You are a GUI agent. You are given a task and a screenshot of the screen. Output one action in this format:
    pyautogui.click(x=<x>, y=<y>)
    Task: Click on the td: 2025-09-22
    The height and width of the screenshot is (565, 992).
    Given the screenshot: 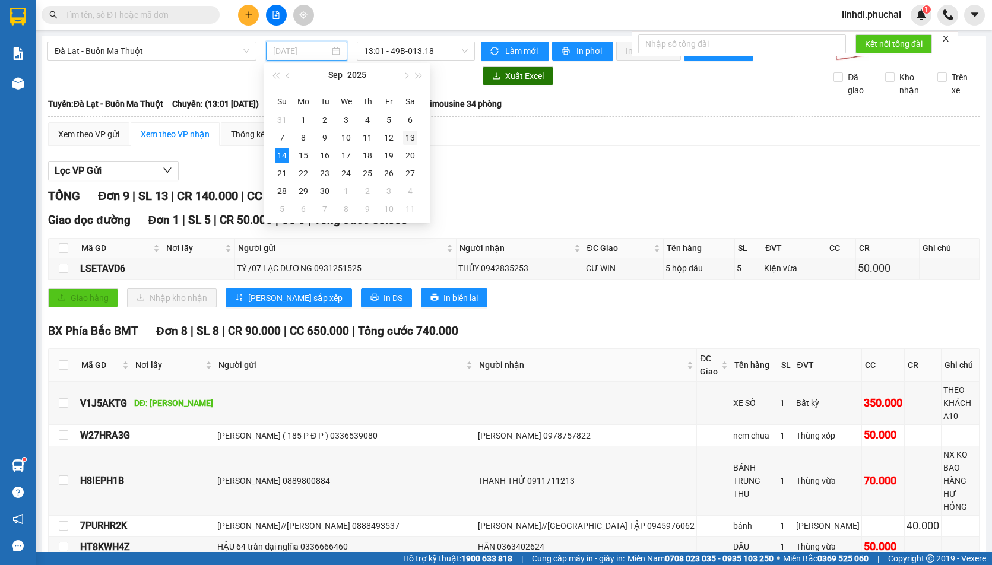 What is the action you would take?
    pyautogui.click(x=303, y=173)
    